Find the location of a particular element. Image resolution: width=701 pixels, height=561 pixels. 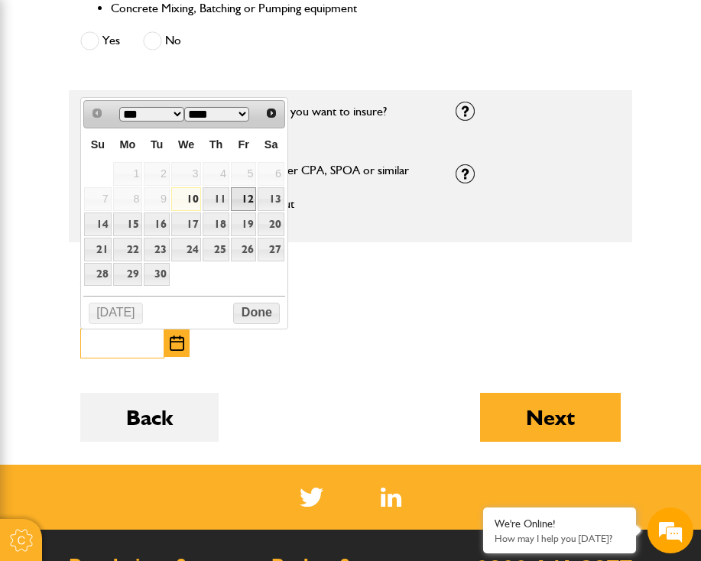

img: Choose date is located at coordinates (177, 343).